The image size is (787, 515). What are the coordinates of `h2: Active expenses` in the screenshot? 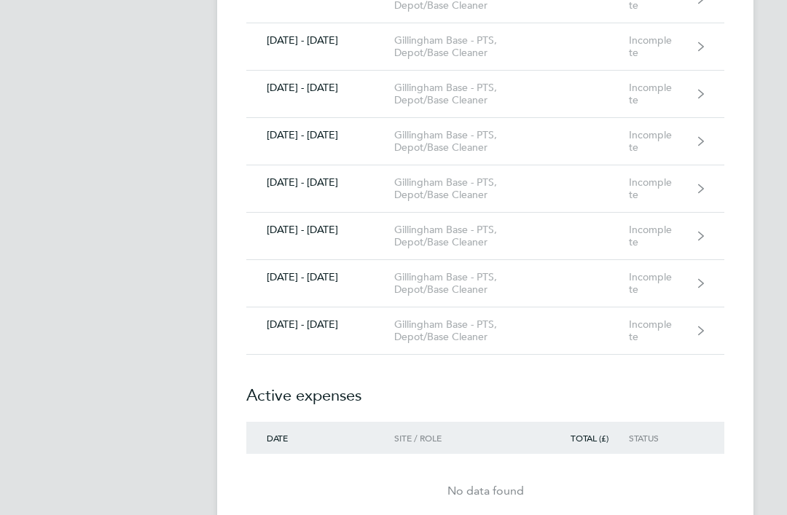 It's located at (485, 388).